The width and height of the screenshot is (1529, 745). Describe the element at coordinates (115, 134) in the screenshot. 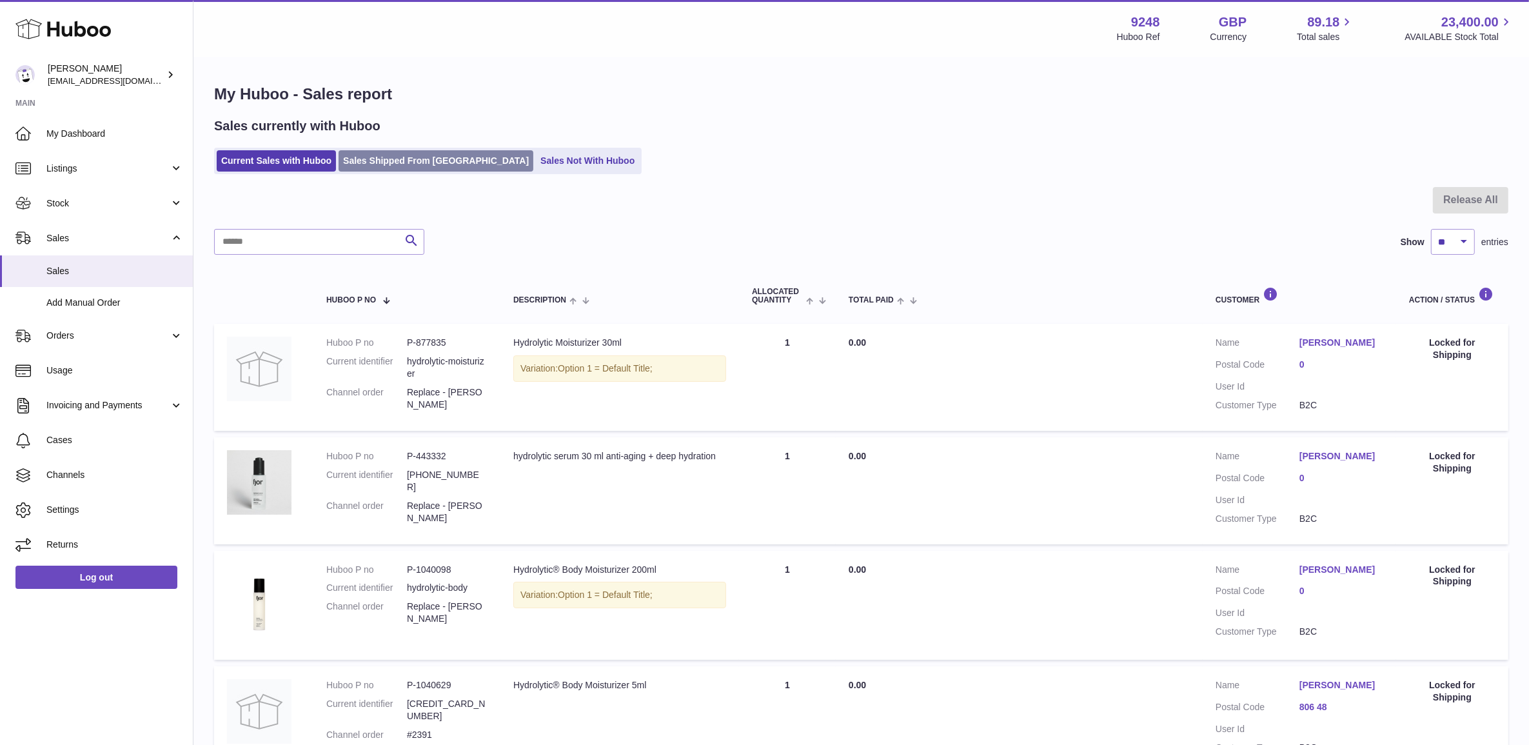

I see `span: My Dashboard` at that location.